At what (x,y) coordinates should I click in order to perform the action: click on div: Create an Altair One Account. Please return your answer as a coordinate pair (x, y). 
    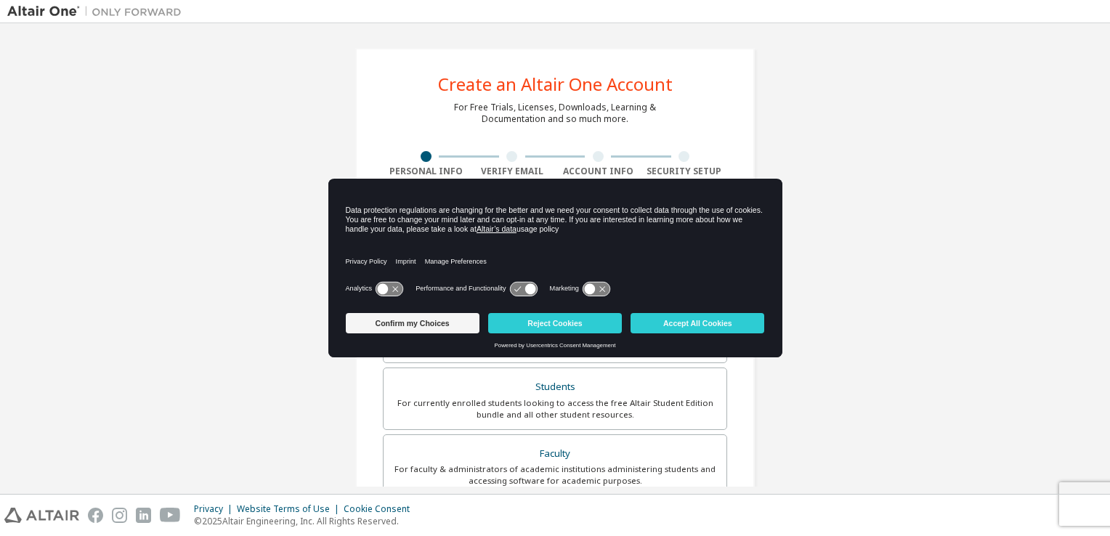
    Looking at the image, I should click on (555, 84).